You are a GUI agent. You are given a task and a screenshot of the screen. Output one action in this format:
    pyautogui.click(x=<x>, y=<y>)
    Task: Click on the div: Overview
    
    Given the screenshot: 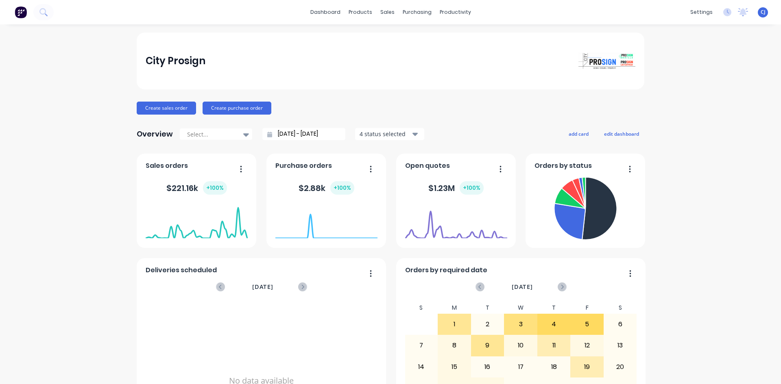 What is the action you would take?
    pyautogui.click(x=155, y=134)
    